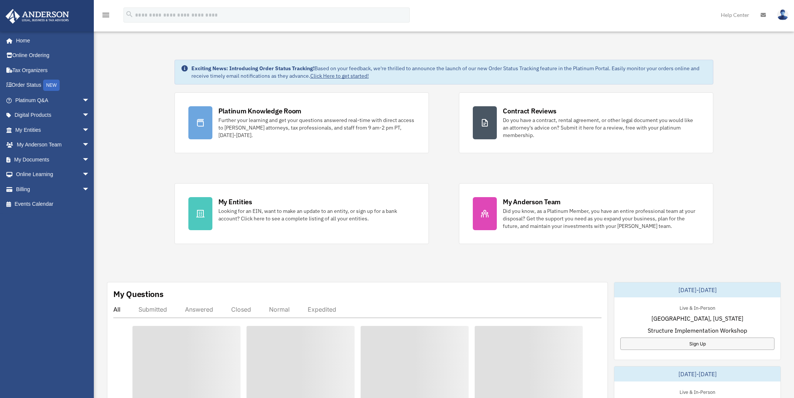 The image size is (794, 398). Describe the element at coordinates (51, 41) in the screenshot. I see `a: Home` at that location.